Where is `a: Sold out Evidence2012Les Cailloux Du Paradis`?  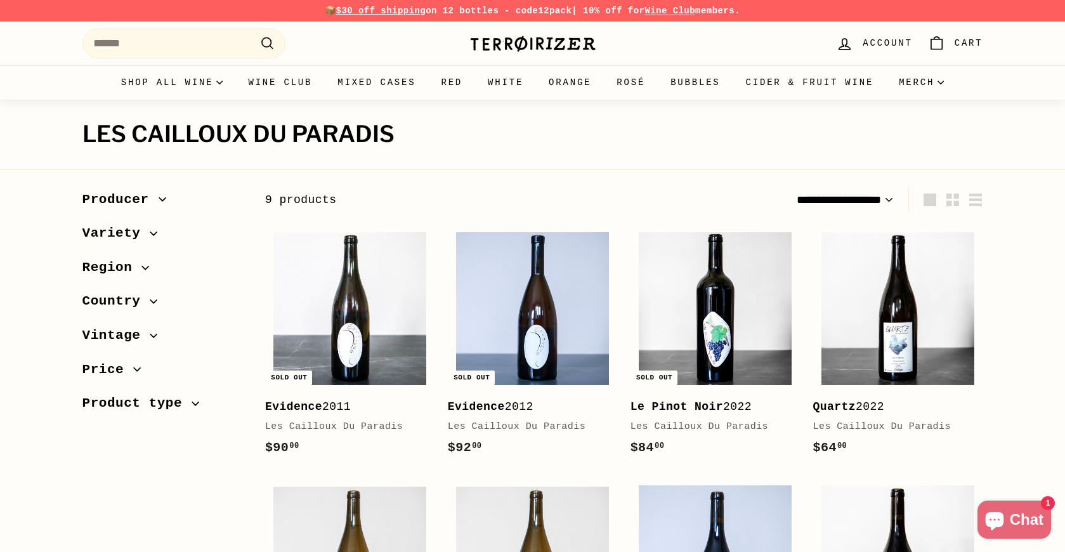 a: Sold out Evidence2012Les Cailloux Du Paradis is located at coordinates (533, 346).